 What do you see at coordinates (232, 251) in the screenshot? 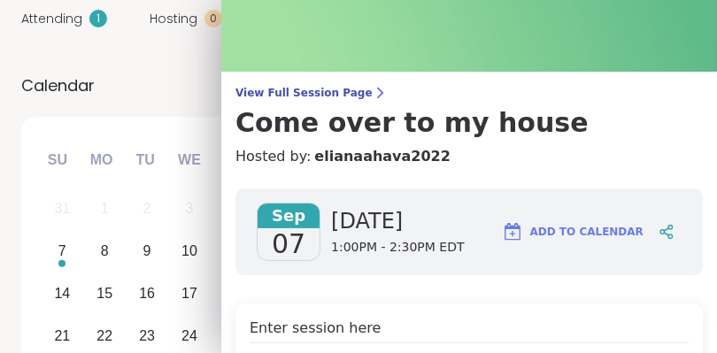
I see `div: Choose Thursday, September 11th, 2025` at bounding box center [232, 251].